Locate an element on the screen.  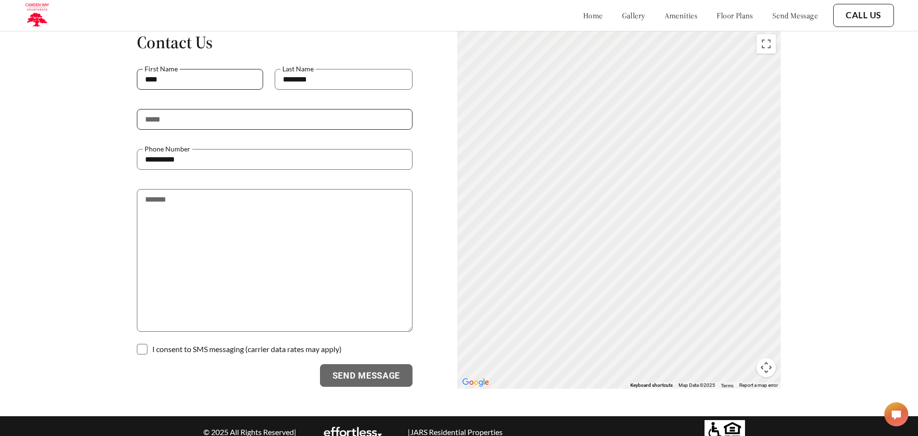
a: send message is located at coordinates (795, 15).